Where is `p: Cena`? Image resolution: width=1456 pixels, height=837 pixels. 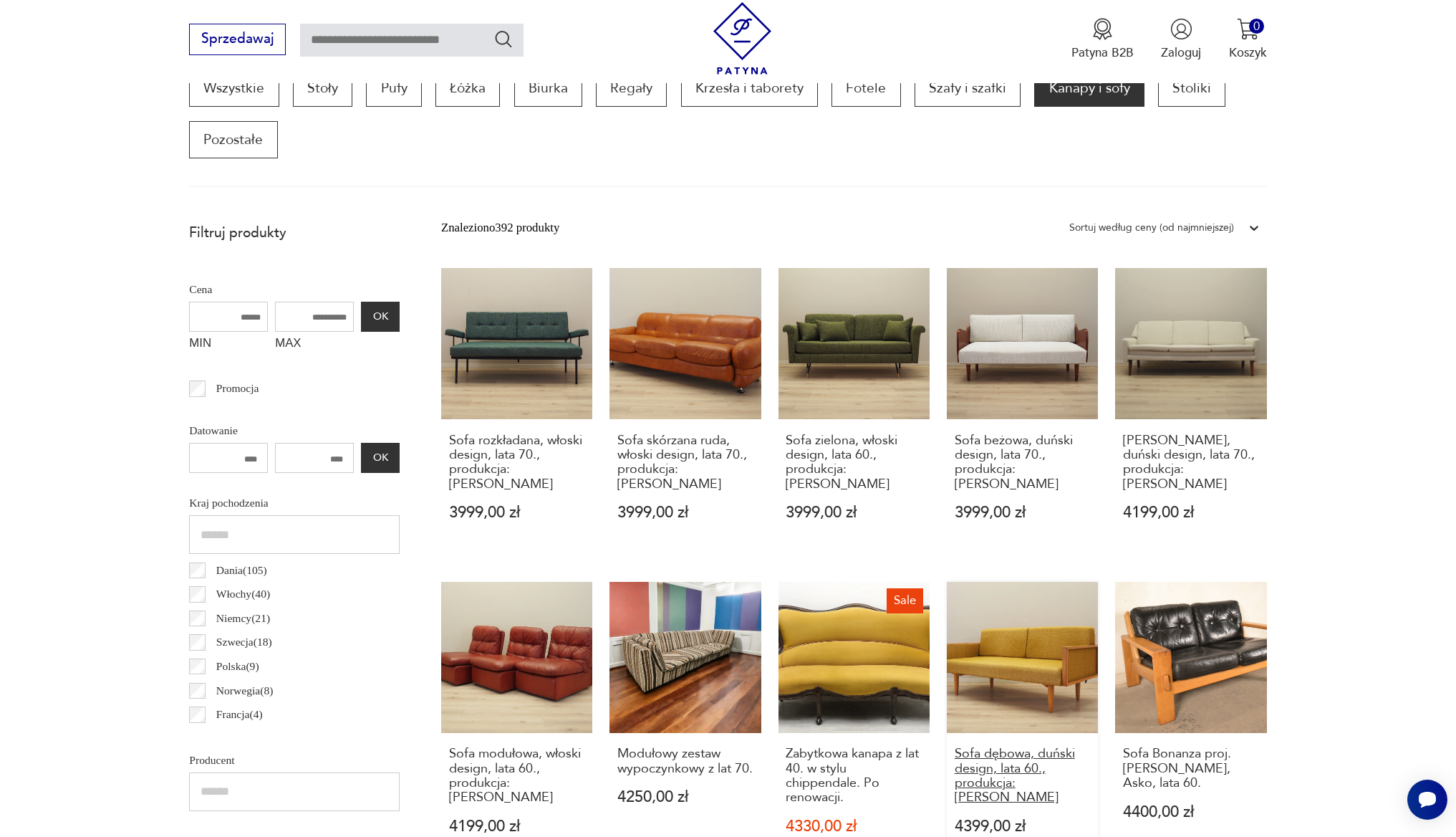 p: Cena is located at coordinates (295, 290).